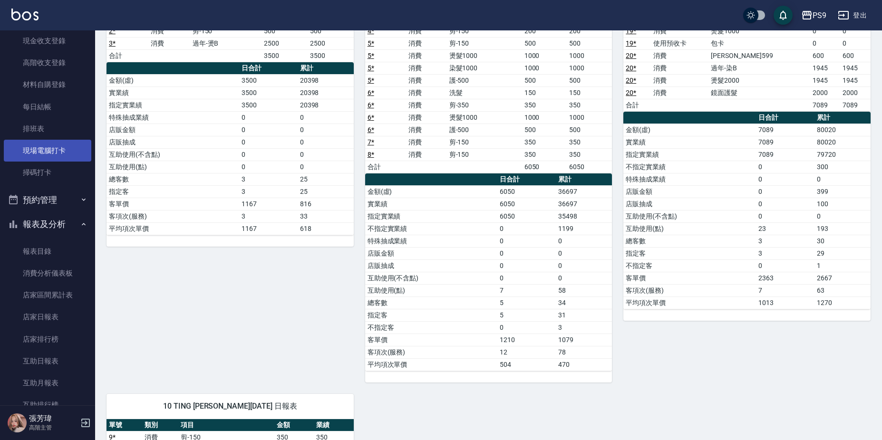 This screenshot has width=882, height=440. I want to click on td: 2500, so click(330, 43).